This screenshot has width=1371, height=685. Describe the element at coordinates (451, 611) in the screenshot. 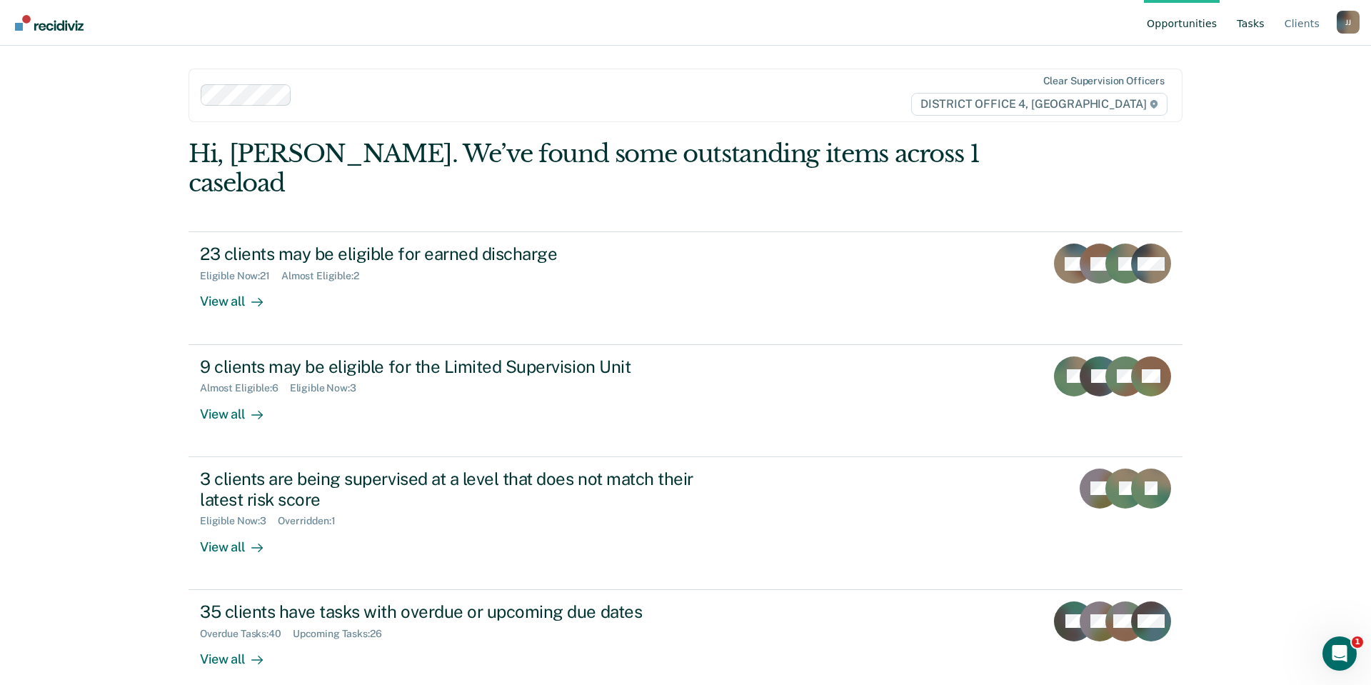

I see `div: 35 clients have tasks with overdue or upcoming due dates` at that location.